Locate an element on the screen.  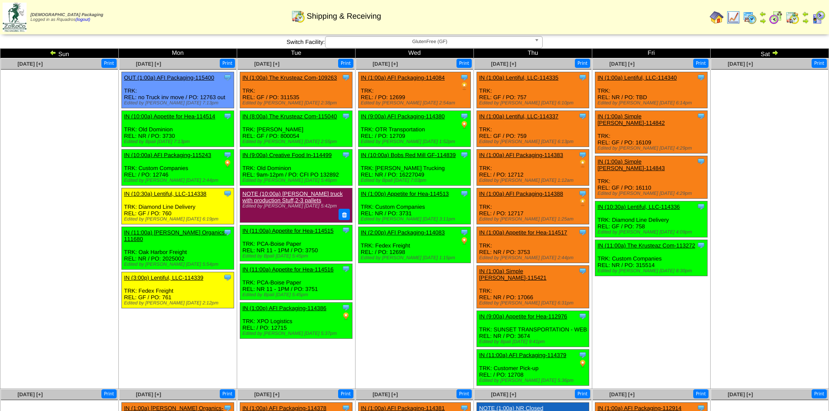
div: TRK: Old Dominion REL: NR / PO: 3730 is located at coordinates (178, 129).